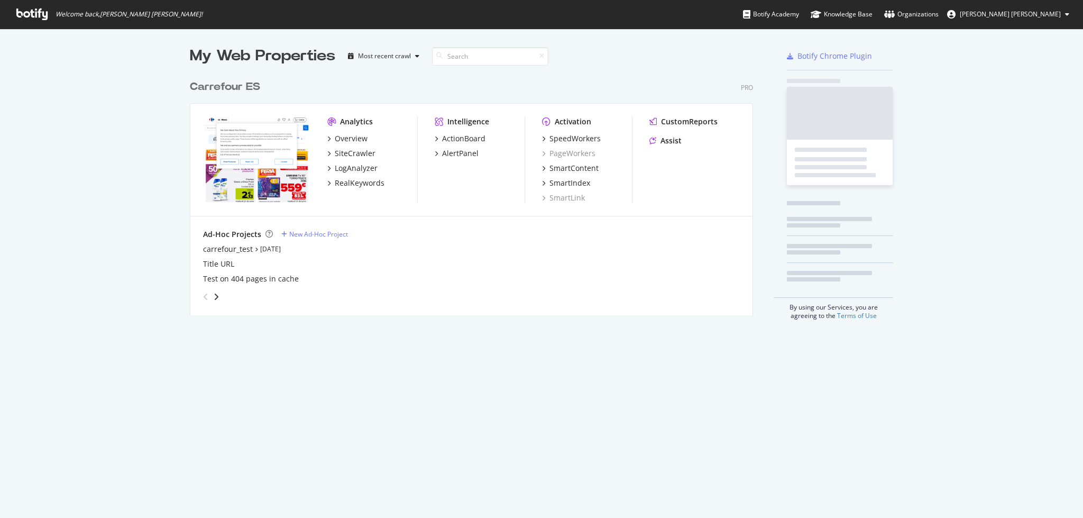 The height and width of the screenshot is (518, 1083). I want to click on div: angle-right, so click(216, 297).